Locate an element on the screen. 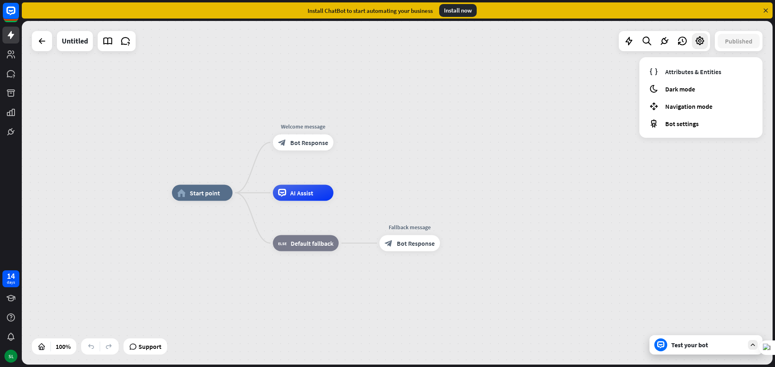 This screenshot has height=367, width=775. div: Test your bot is located at coordinates (707, 345).